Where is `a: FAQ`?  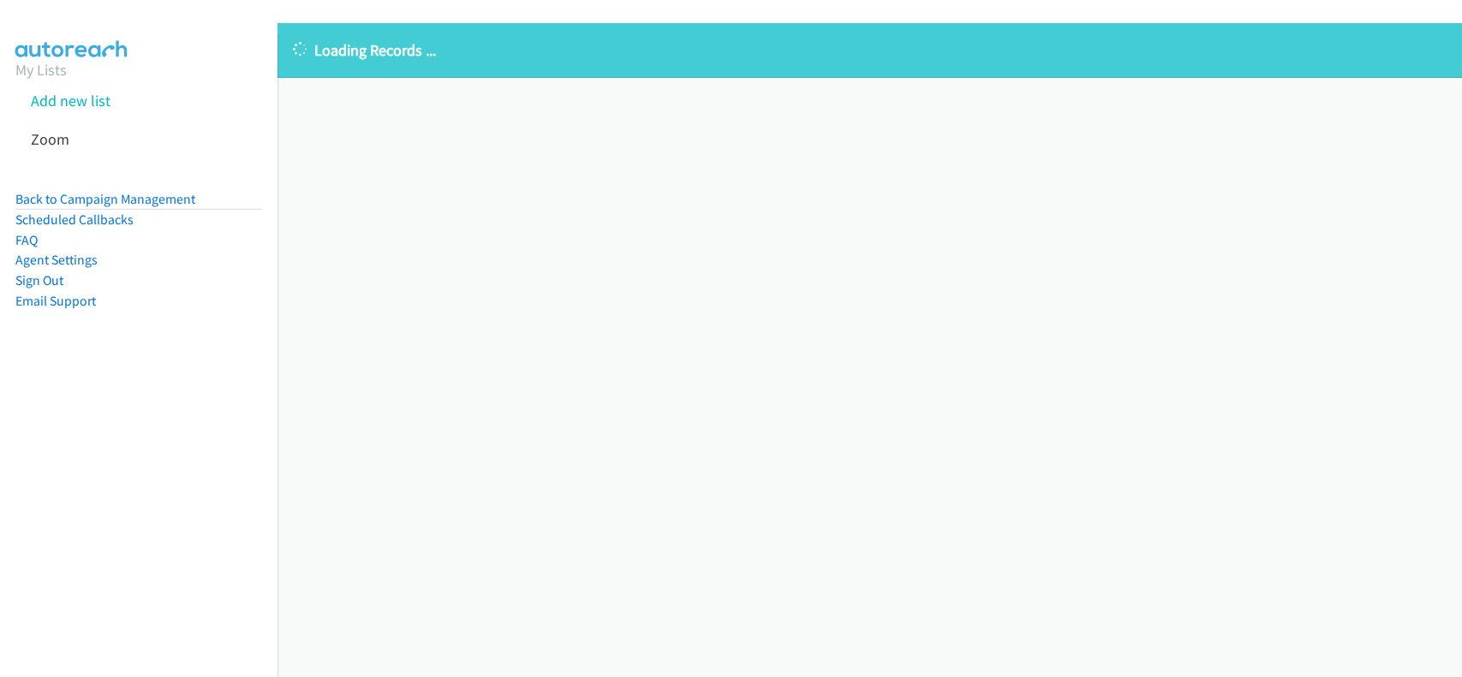
a: FAQ is located at coordinates (27, 240).